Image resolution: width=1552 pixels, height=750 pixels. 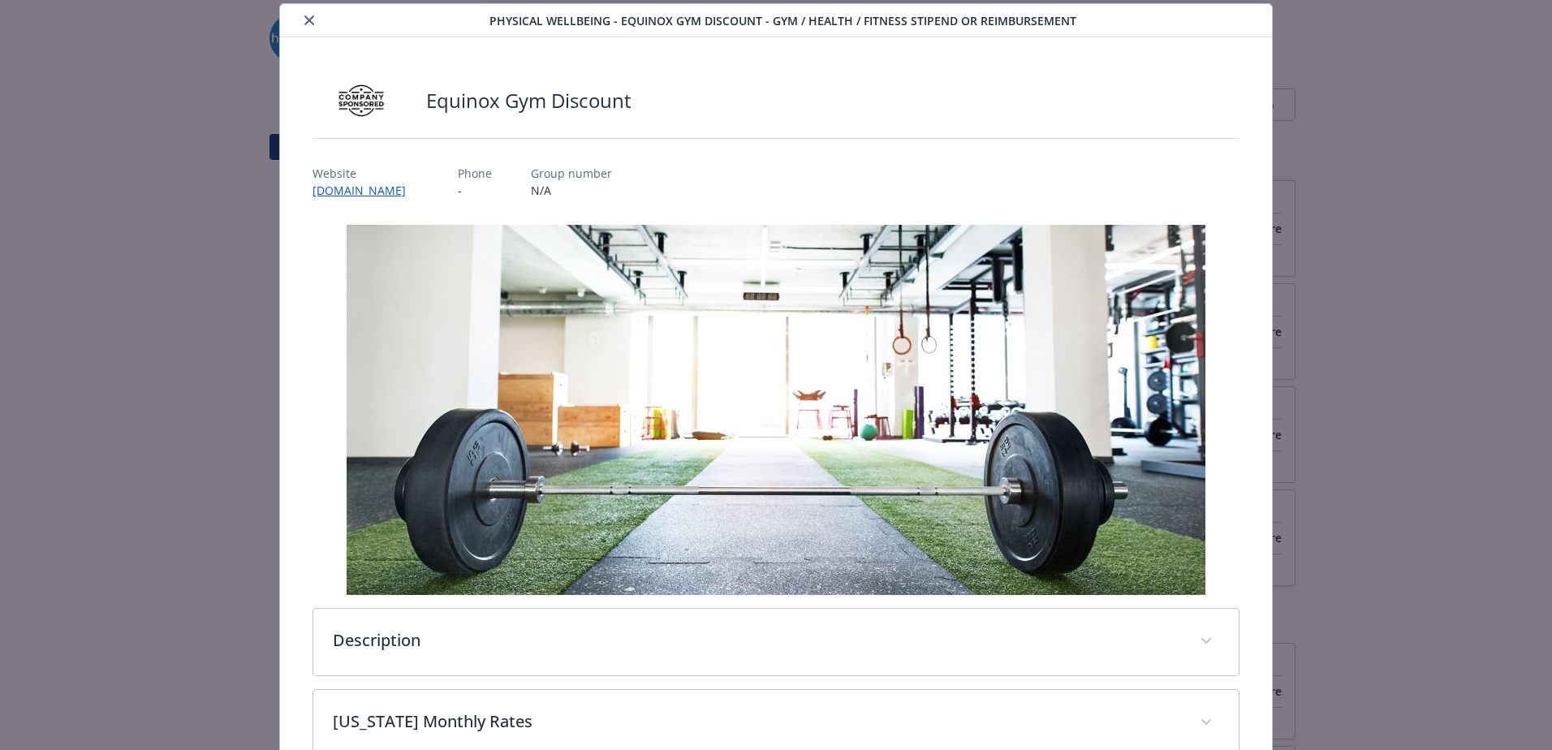 What do you see at coordinates (776, 410) in the screenshot?
I see `img: banner` at bounding box center [776, 410].